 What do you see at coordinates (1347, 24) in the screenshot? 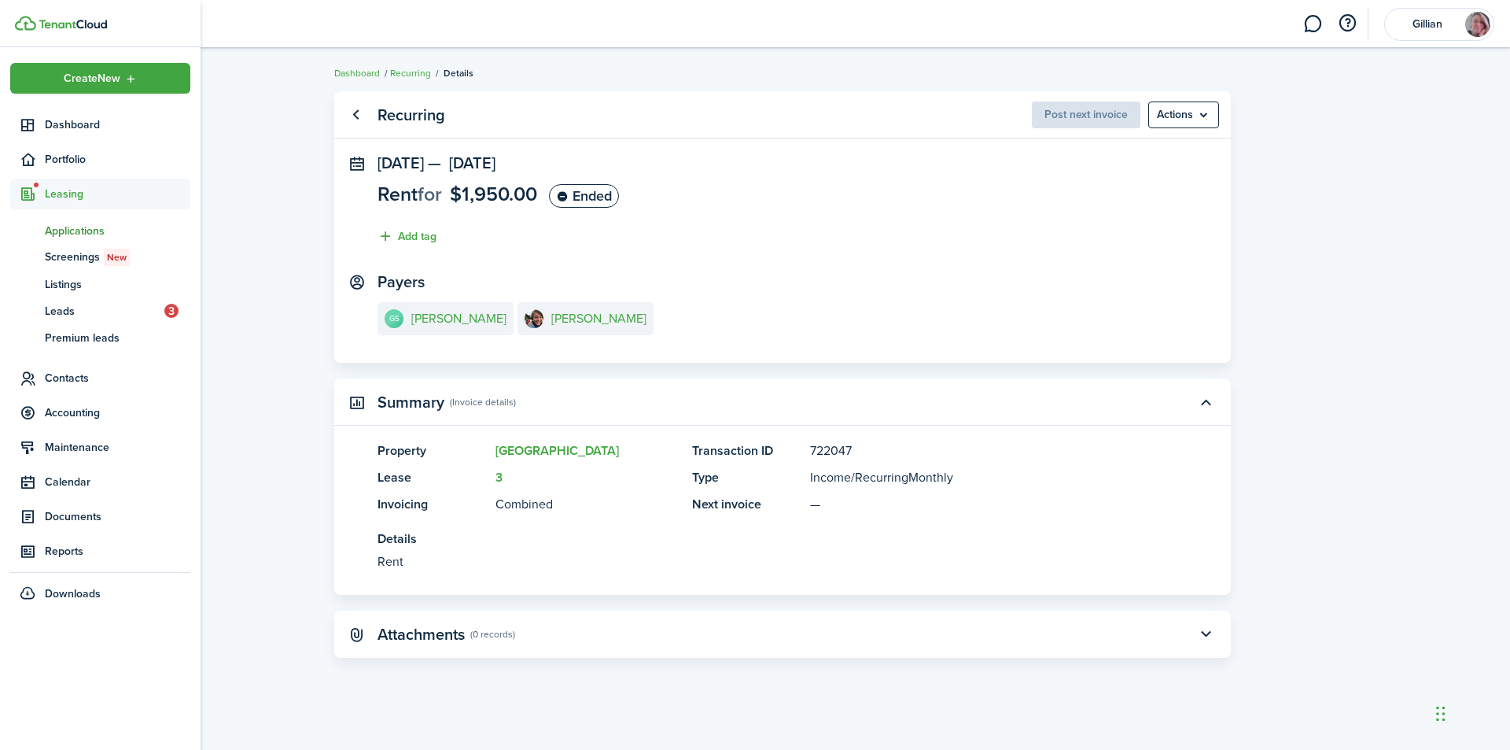
I see `button: Open resource center` at bounding box center [1347, 24].